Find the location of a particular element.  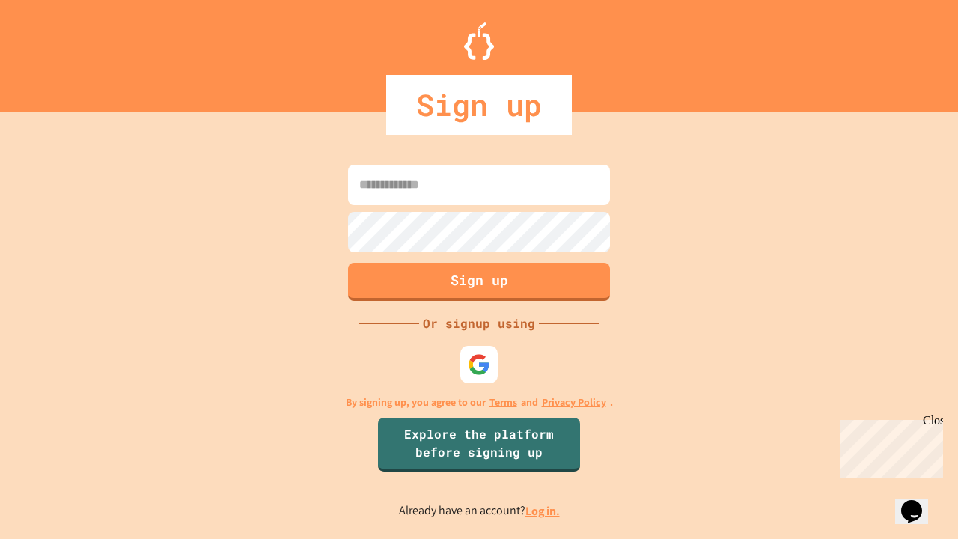

a: Privacy Policy is located at coordinates (574, 402).